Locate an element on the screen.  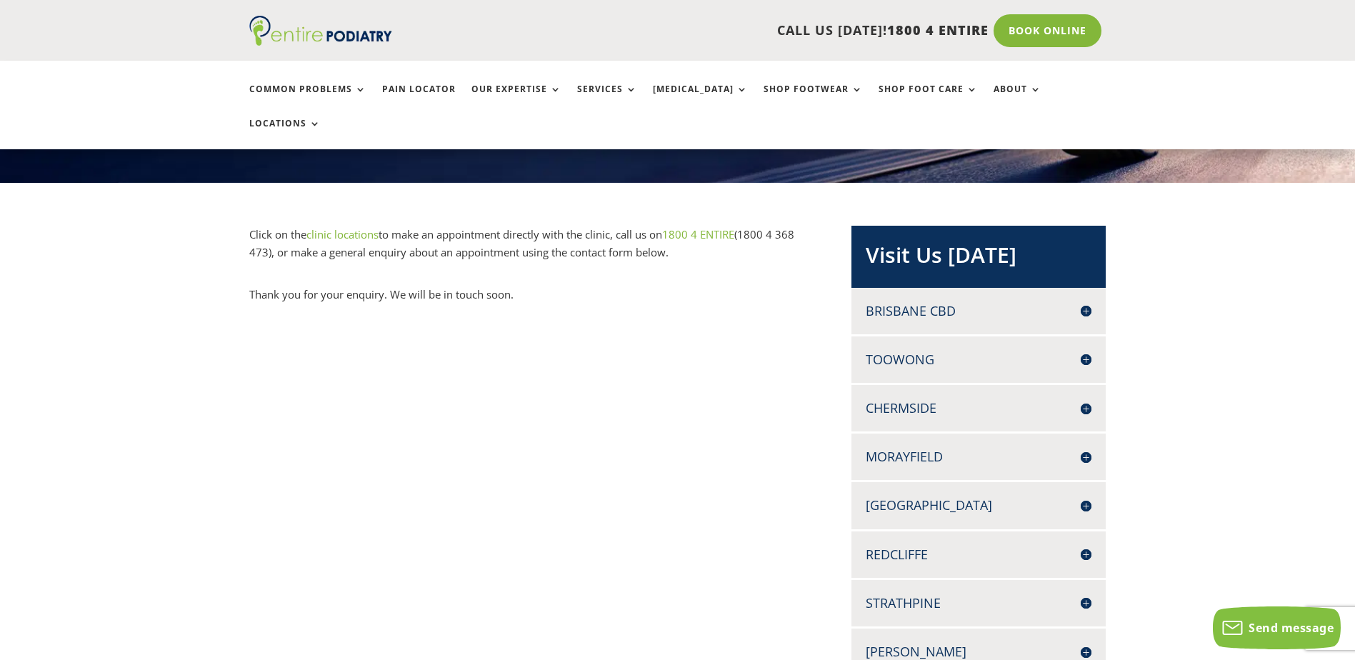
a: 1800 4 ENTIRE is located at coordinates (698, 234).